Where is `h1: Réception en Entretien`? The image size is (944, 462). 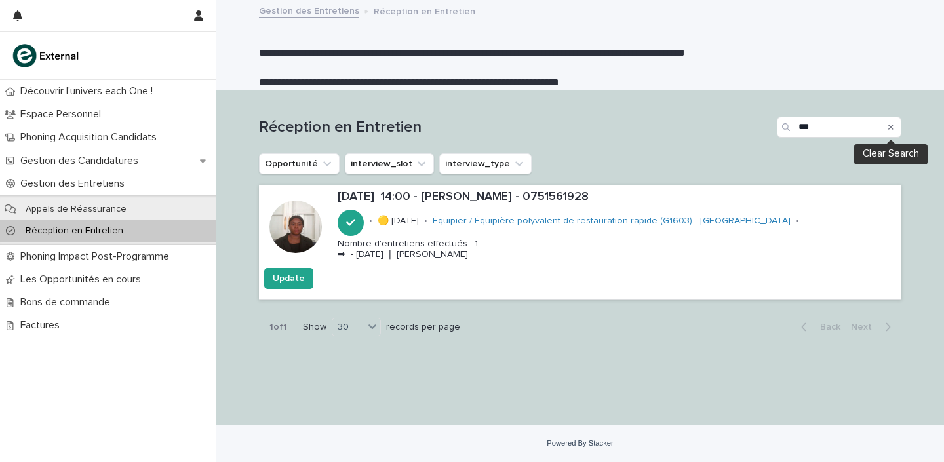 h1: Réception en Entretien is located at coordinates (515, 127).